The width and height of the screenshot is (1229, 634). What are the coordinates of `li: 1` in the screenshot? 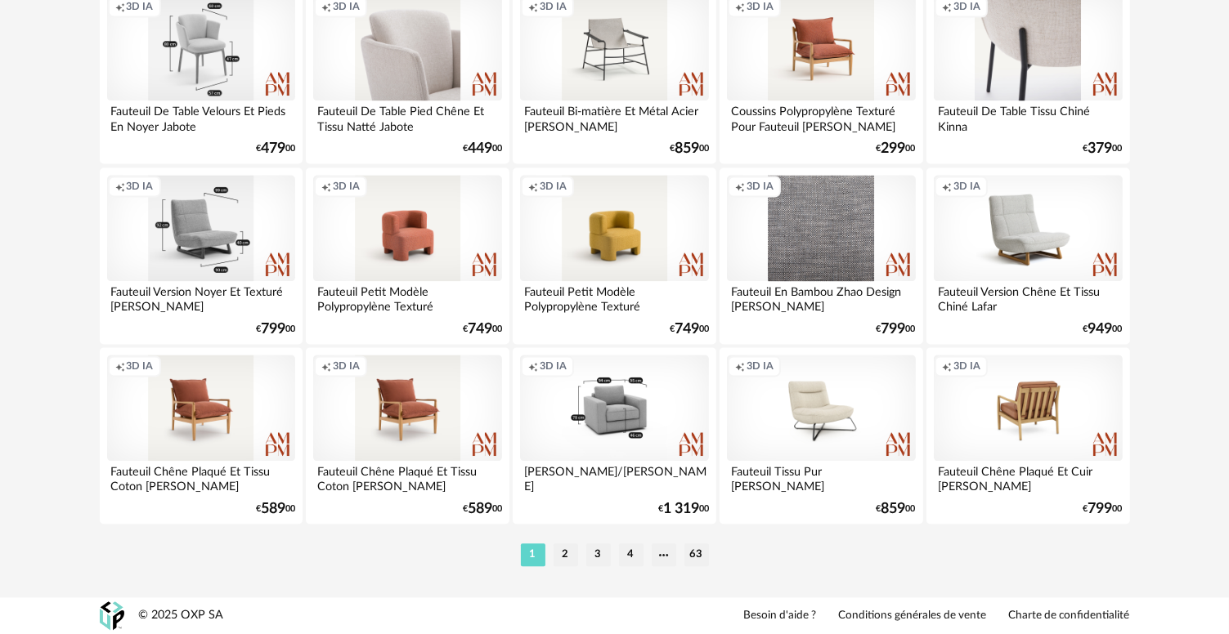 It's located at (533, 555).